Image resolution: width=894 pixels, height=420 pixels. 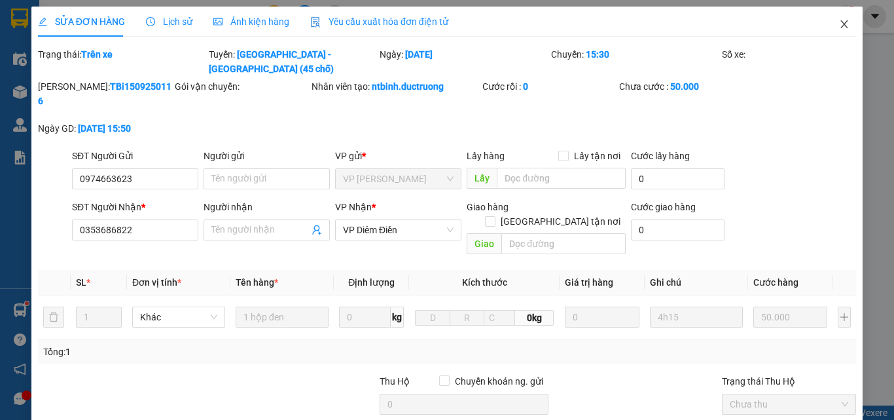 I want to click on input: C, so click(x=500, y=318).